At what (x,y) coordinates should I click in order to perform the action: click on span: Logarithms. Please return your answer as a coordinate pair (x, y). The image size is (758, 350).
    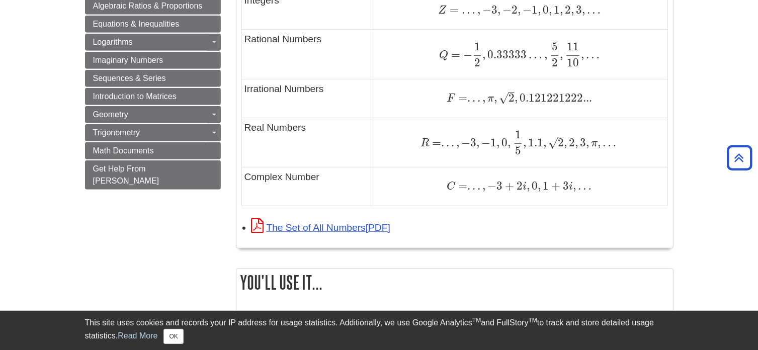
    Looking at the image, I should click on (113, 42).